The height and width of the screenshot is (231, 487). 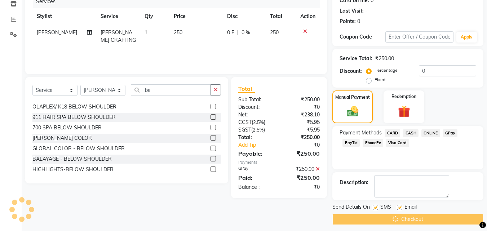 I want to click on span: ONLINE, so click(x=431, y=133).